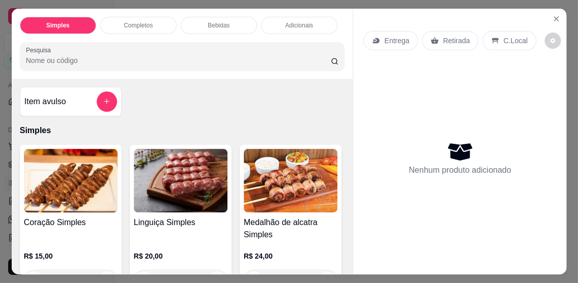 This screenshot has height=283, width=578. What do you see at coordinates (556, 19) in the screenshot?
I see `button: Close` at bounding box center [556, 19].